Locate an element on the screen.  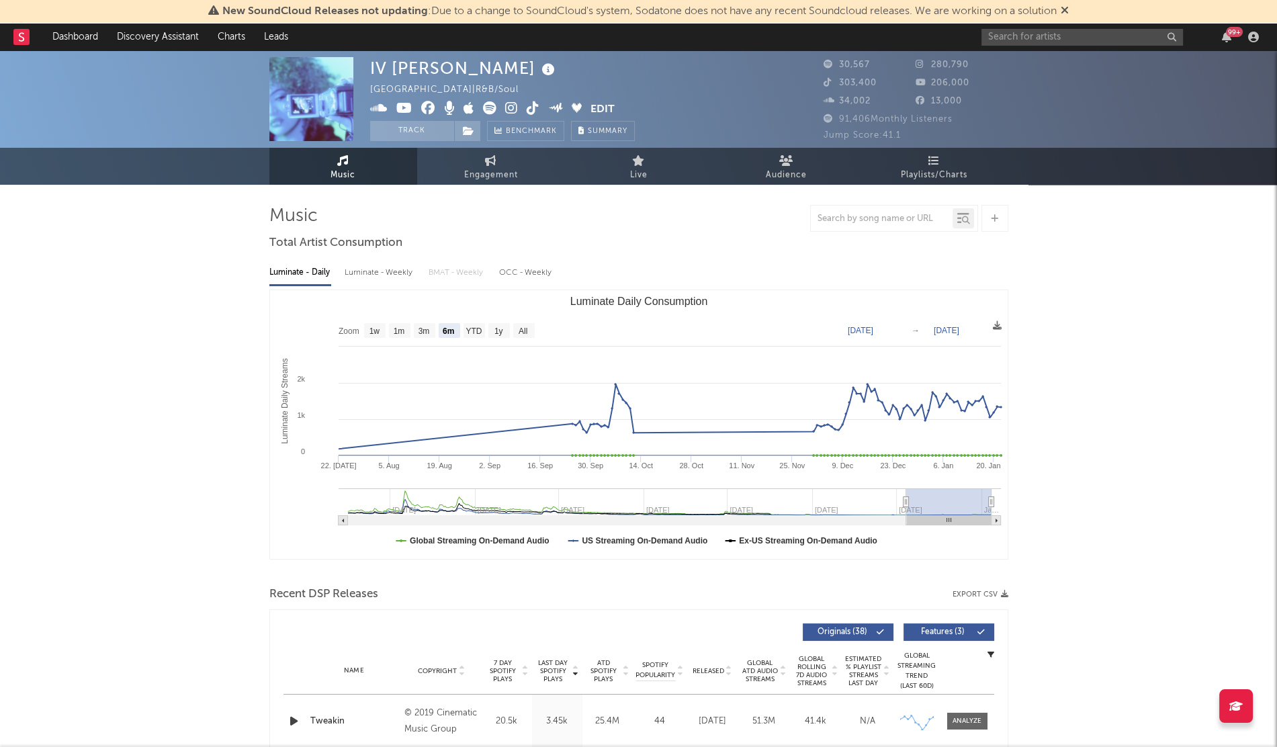
text: Ja… is located at coordinates (991, 510).